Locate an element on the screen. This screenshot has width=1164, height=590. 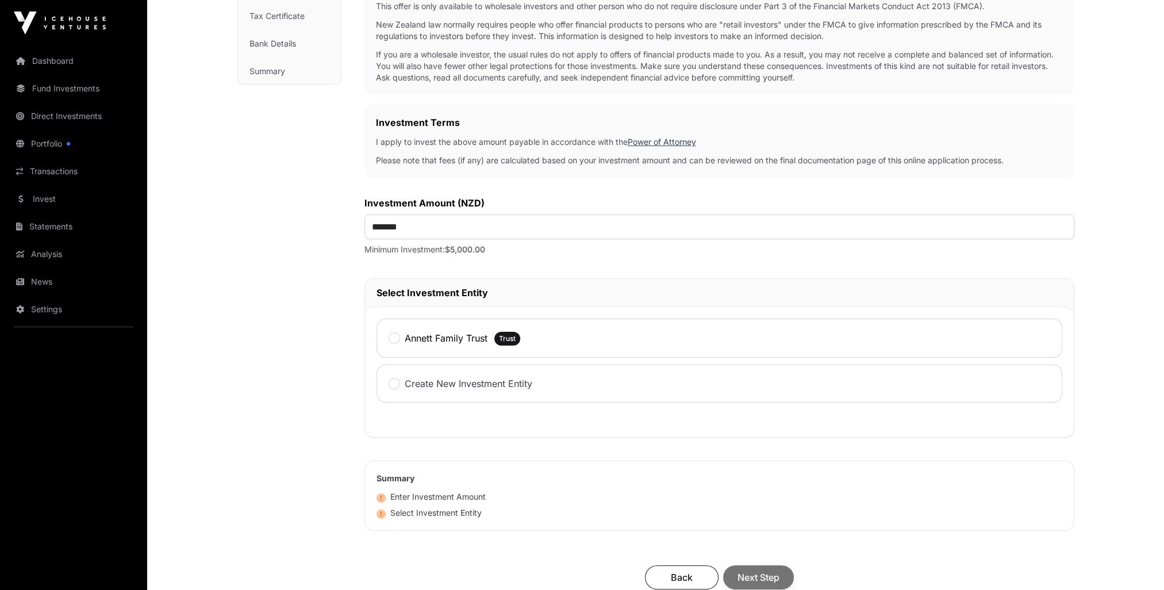
label: Create New Investment Entity is located at coordinates (468, 383).